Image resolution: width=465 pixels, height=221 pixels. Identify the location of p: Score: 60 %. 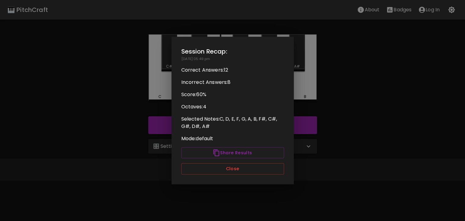
(232, 94).